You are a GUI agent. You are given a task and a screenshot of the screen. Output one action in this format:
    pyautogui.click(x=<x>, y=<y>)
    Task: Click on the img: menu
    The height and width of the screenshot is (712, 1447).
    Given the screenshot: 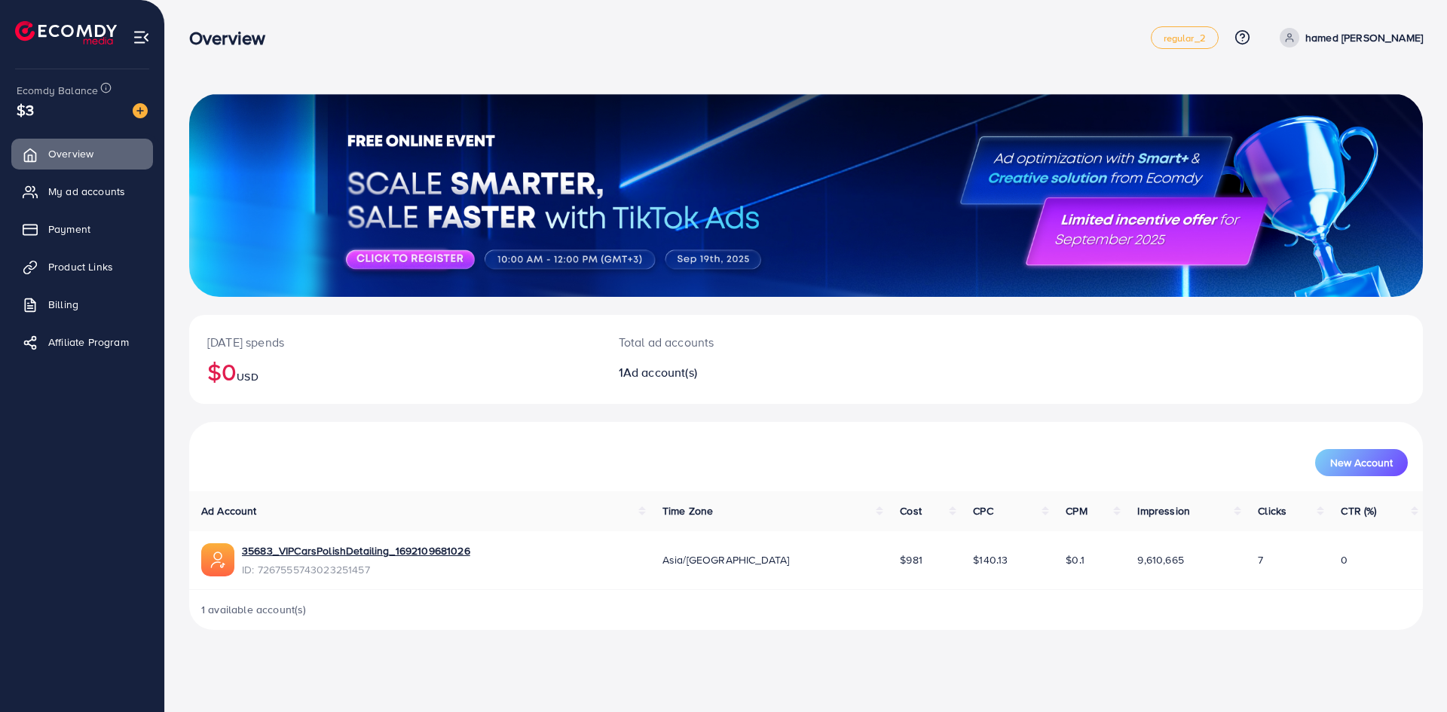 What is the action you would take?
    pyautogui.click(x=141, y=37)
    